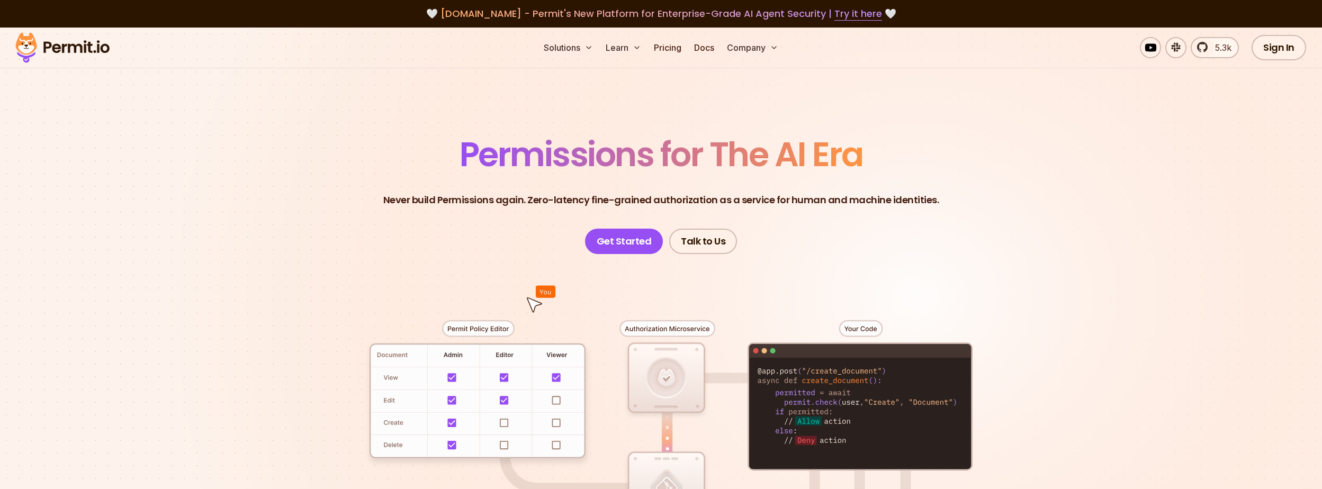  I want to click on button: Solutions, so click(568, 48).